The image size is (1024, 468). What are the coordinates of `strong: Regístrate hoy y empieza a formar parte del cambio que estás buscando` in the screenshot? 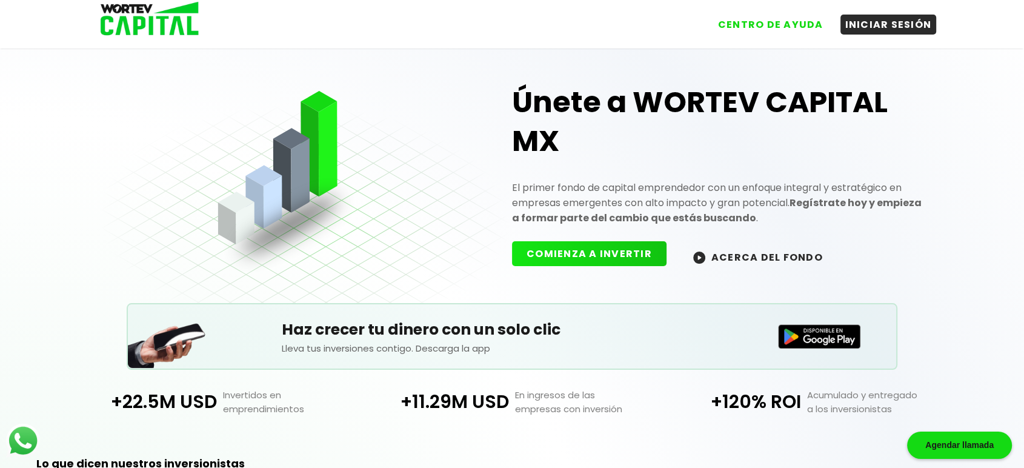 It's located at (717, 210).